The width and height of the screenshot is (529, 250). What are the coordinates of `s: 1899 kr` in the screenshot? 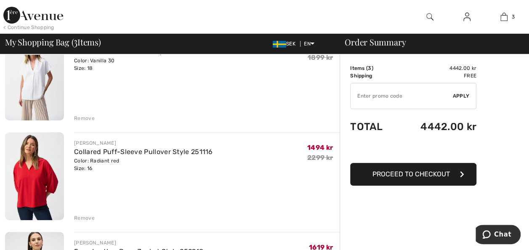 It's located at (320, 57).